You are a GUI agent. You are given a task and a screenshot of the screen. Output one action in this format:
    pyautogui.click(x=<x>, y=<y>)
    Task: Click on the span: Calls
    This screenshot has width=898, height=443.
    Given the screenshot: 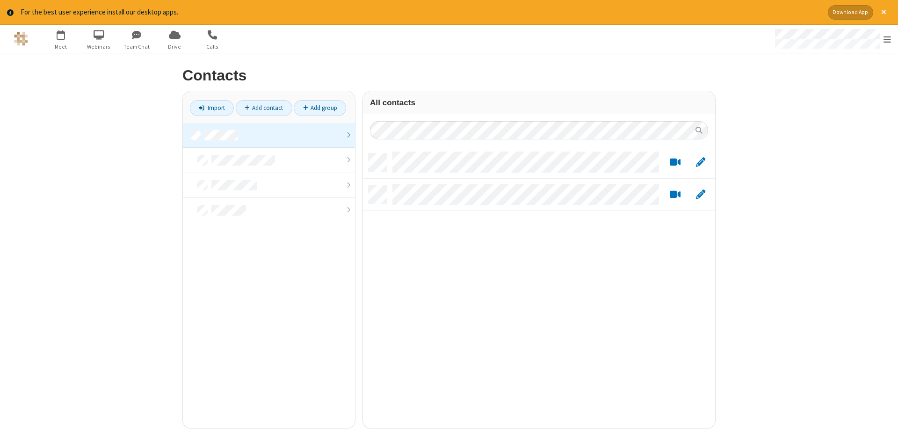 What is the action you would take?
    pyautogui.click(x=212, y=47)
    